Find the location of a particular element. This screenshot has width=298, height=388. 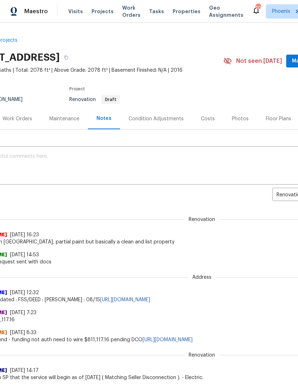

span: Visits is located at coordinates (75, 11).